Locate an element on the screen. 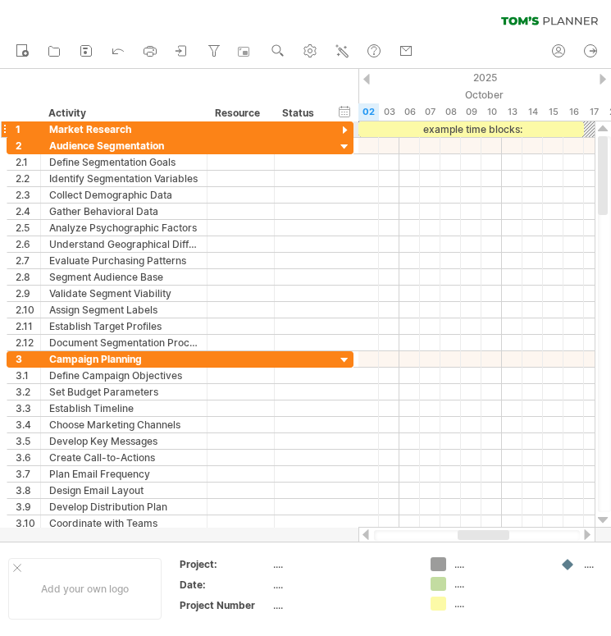  div: Define Campaign Objectives is located at coordinates (124, 375).